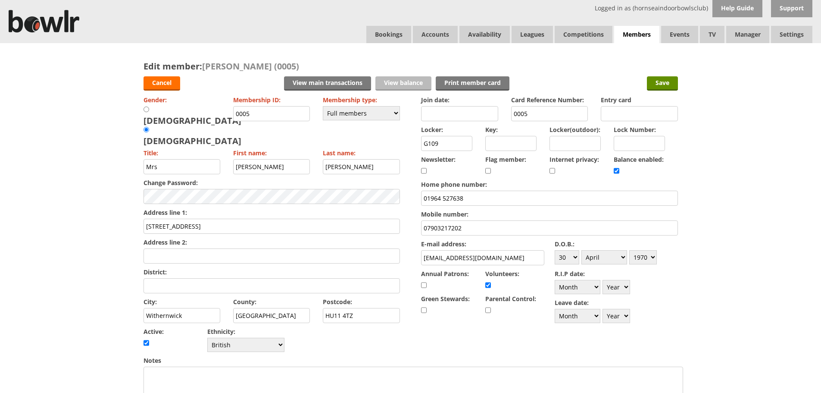 The height and width of the screenshot is (393, 821). I want to click on a: Availability, so click(485, 34).